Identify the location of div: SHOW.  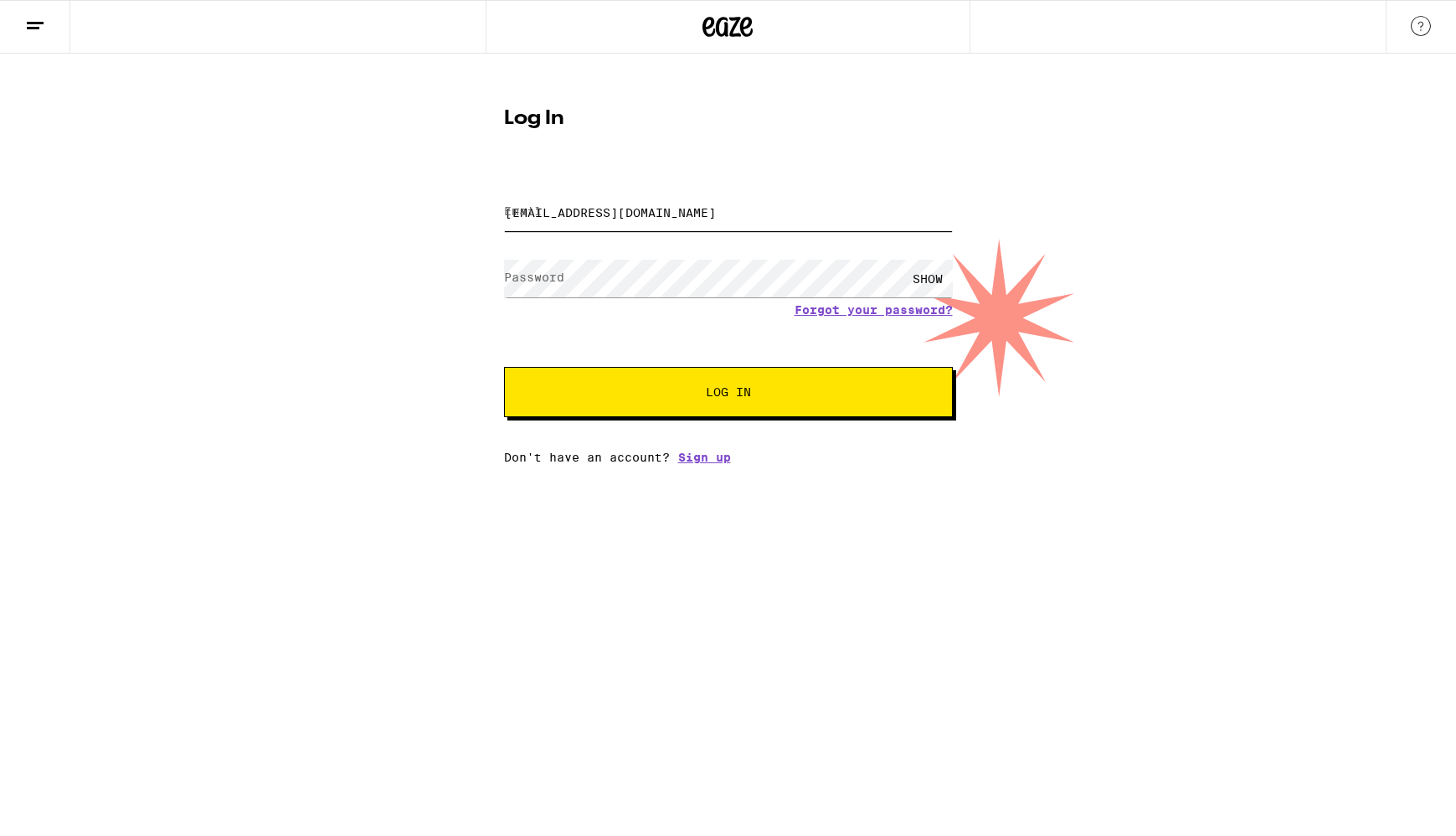
(928, 278).